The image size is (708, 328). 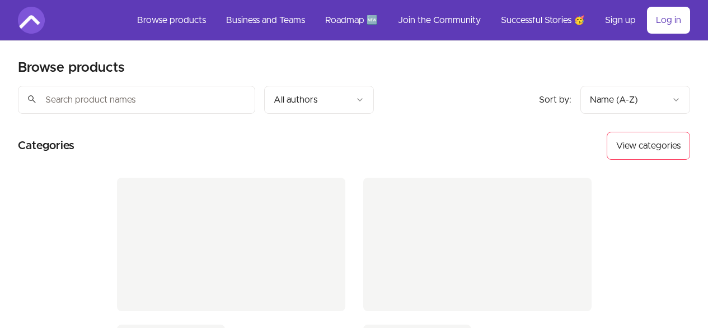 What do you see at coordinates (265, 20) in the screenshot?
I see `a: Business and Teams` at bounding box center [265, 20].